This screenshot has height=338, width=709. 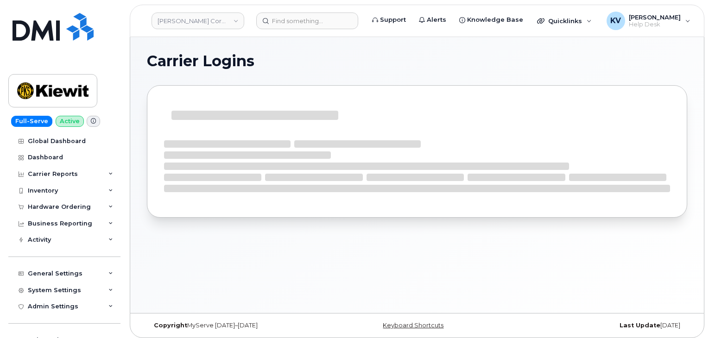 What do you see at coordinates (640, 325) in the screenshot?
I see `strong: Last Update` at bounding box center [640, 325].